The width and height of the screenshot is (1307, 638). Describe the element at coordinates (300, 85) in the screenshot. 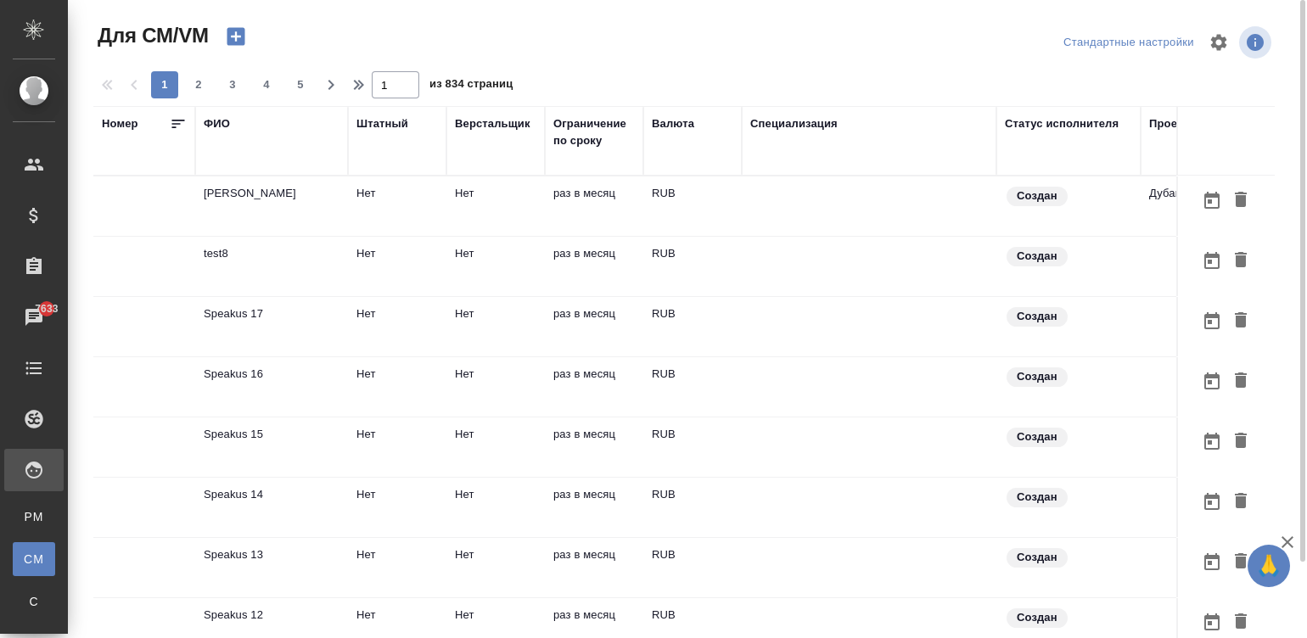

I see `button: 5` at that location.